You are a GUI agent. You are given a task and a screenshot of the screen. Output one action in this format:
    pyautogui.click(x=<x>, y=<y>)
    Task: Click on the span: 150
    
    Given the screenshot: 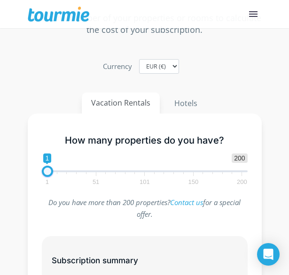 What is the action you would take?
    pyautogui.click(x=193, y=182)
    